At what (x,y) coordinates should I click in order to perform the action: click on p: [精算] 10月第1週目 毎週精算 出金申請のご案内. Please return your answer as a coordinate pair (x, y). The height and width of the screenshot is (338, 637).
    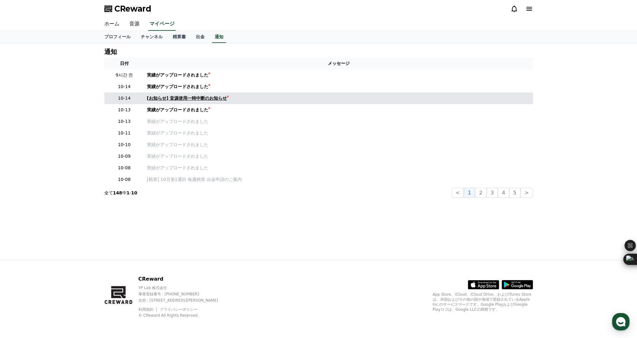
    Looking at the image, I should click on (339, 179).